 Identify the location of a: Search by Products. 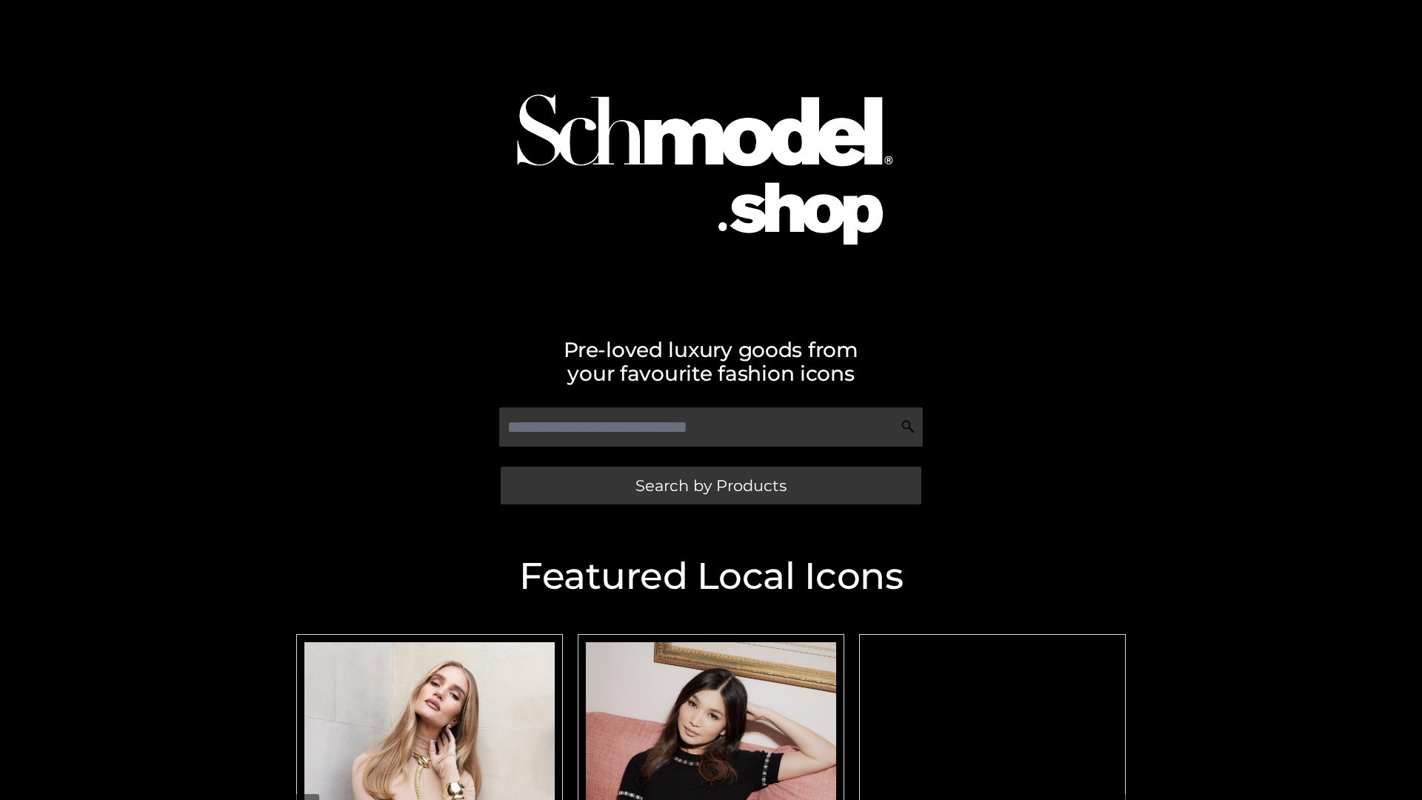
(711, 485).